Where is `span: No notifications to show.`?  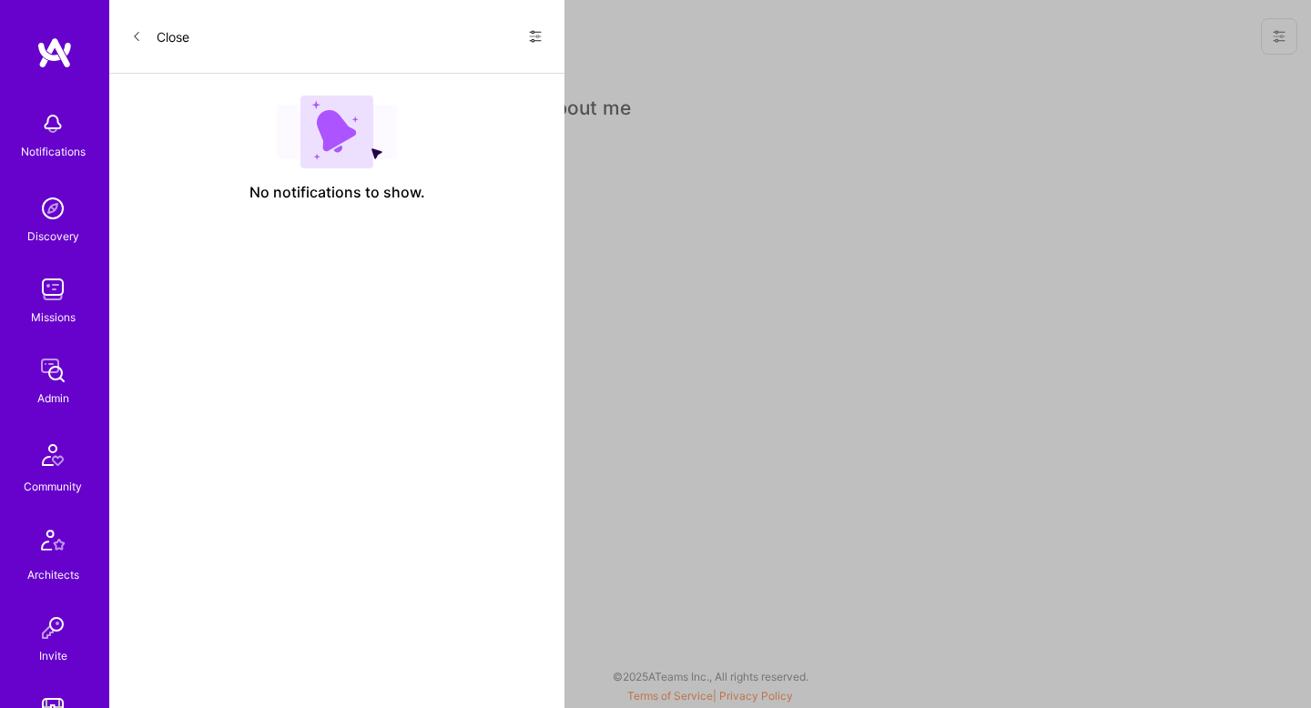
span: No notifications to show. is located at coordinates (337, 192).